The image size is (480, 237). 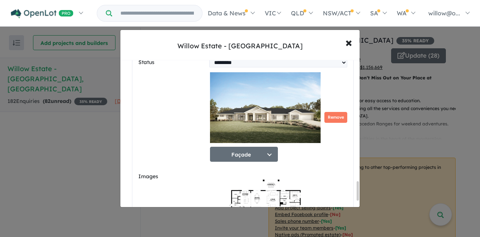 I want to click on button: Façade, so click(x=244, y=154).